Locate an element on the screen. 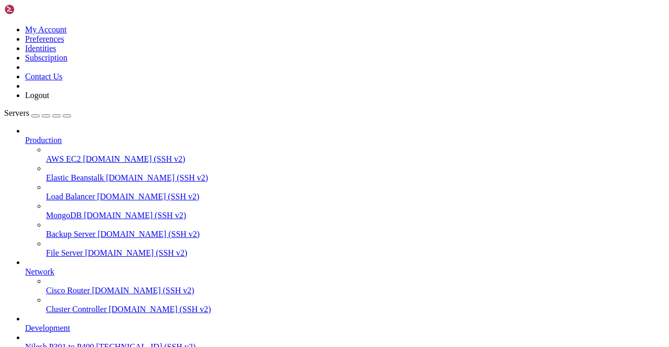 The image size is (669, 347). span: Backup Server is located at coordinates (71, 234).